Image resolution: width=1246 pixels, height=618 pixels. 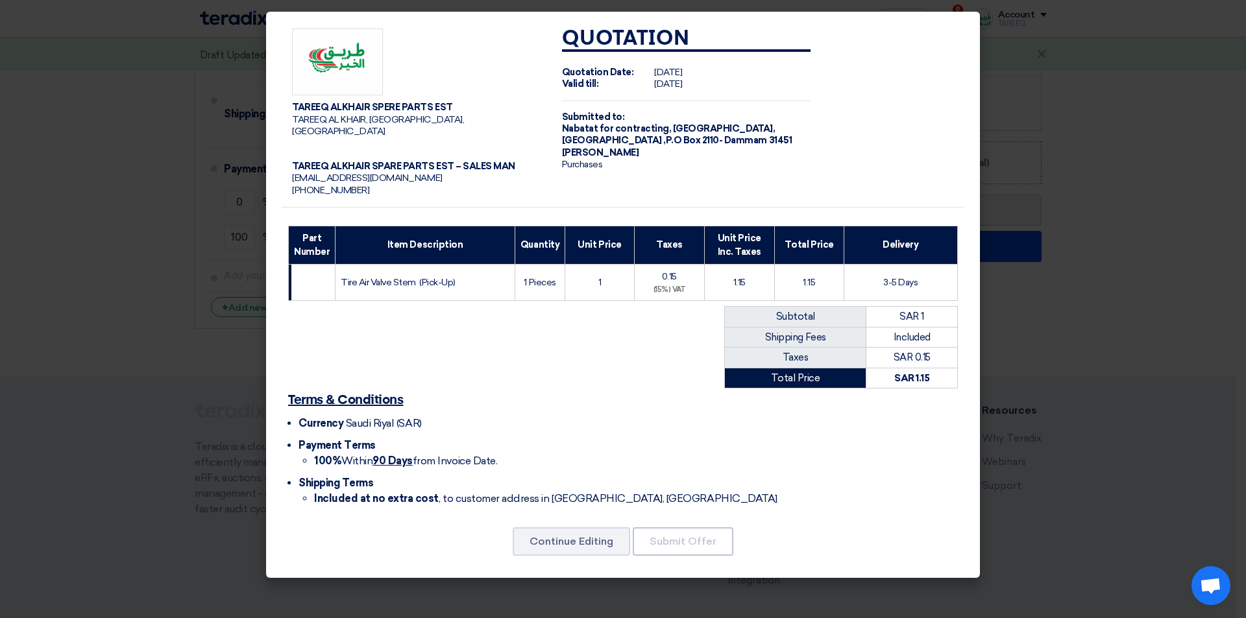 What do you see at coordinates (582, 164) in the screenshot?
I see `span: Purchases` at bounding box center [582, 164].